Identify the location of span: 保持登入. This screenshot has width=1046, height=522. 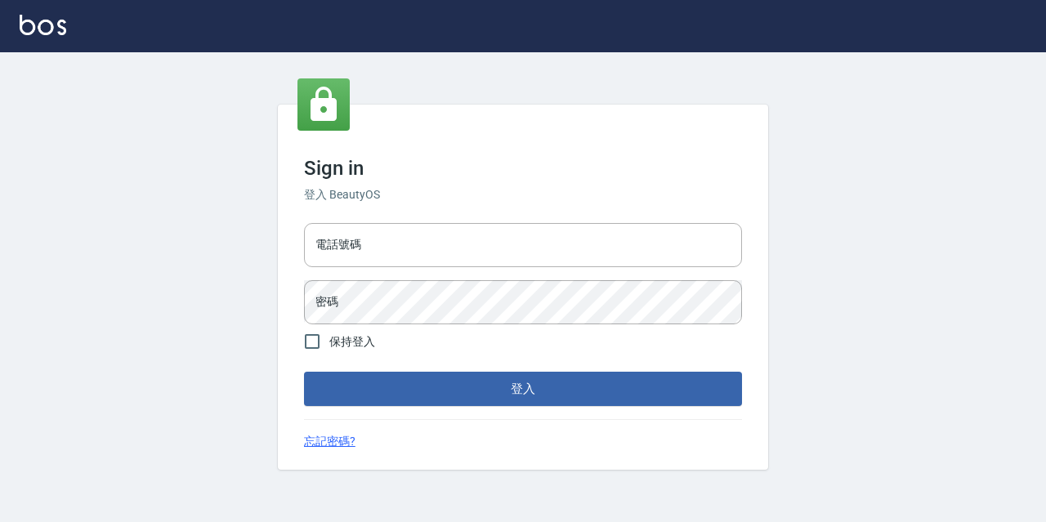
(352, 342).